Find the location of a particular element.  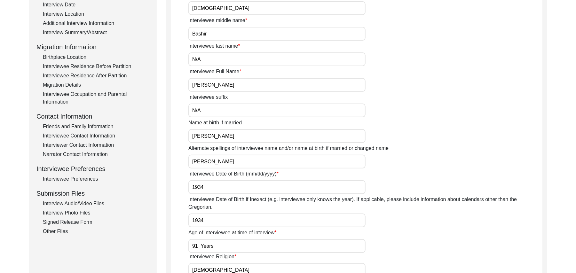

div: Interviewee Residence After Partition is located at coordinates (96, 76).